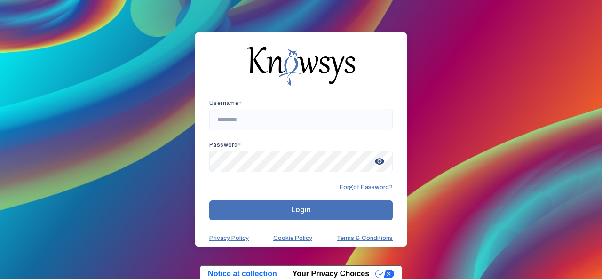  What do you see at coordinates (301, 209) in the screenshot?
I see `span: Login` at bounding box center [301, 209].